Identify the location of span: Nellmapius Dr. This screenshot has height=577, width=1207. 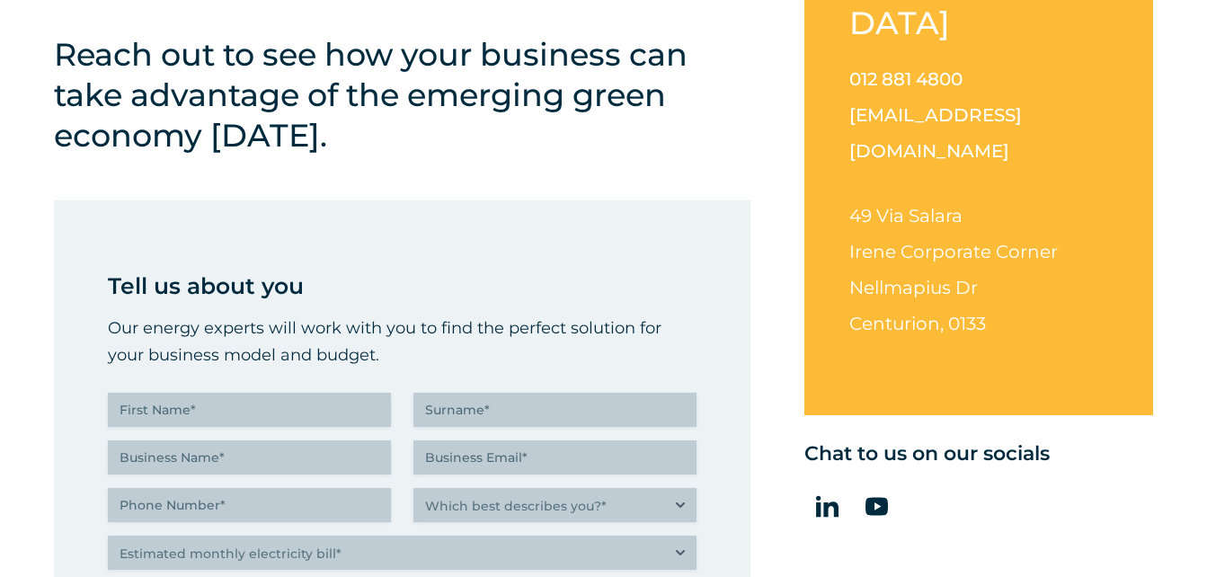
(913, 288).